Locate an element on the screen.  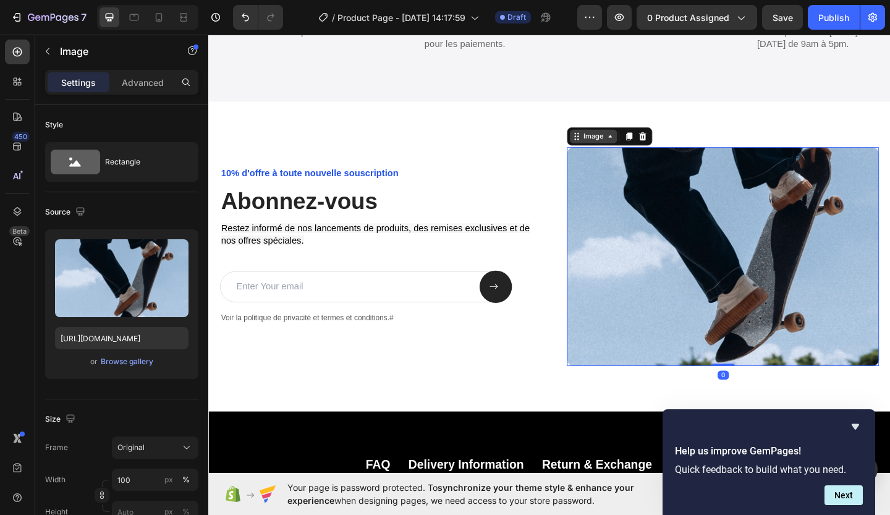
span: Original is located at coordinates (131, 447).